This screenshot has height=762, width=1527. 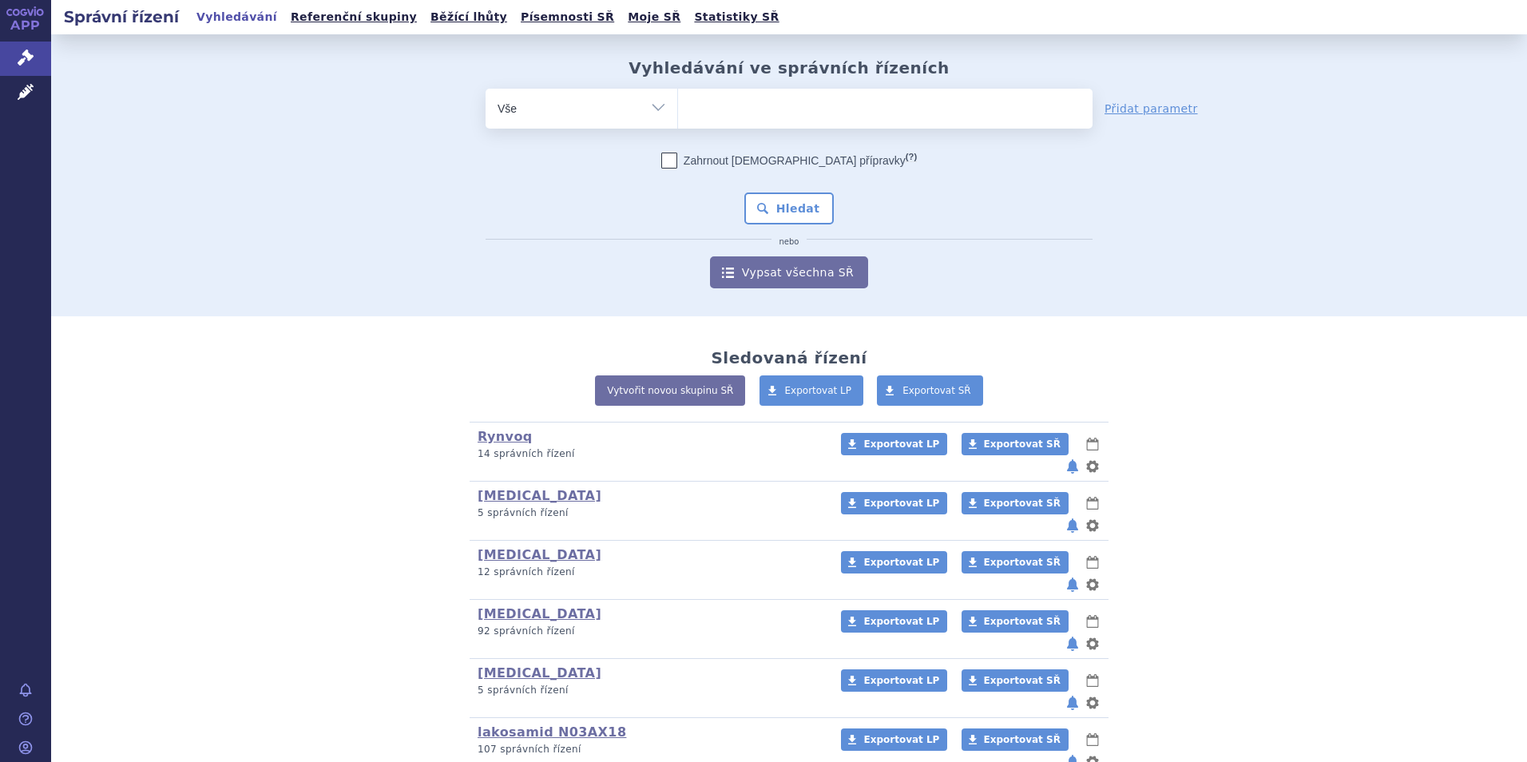 I want to click on a: Referenční skupiny, so click(x=354, y=17).